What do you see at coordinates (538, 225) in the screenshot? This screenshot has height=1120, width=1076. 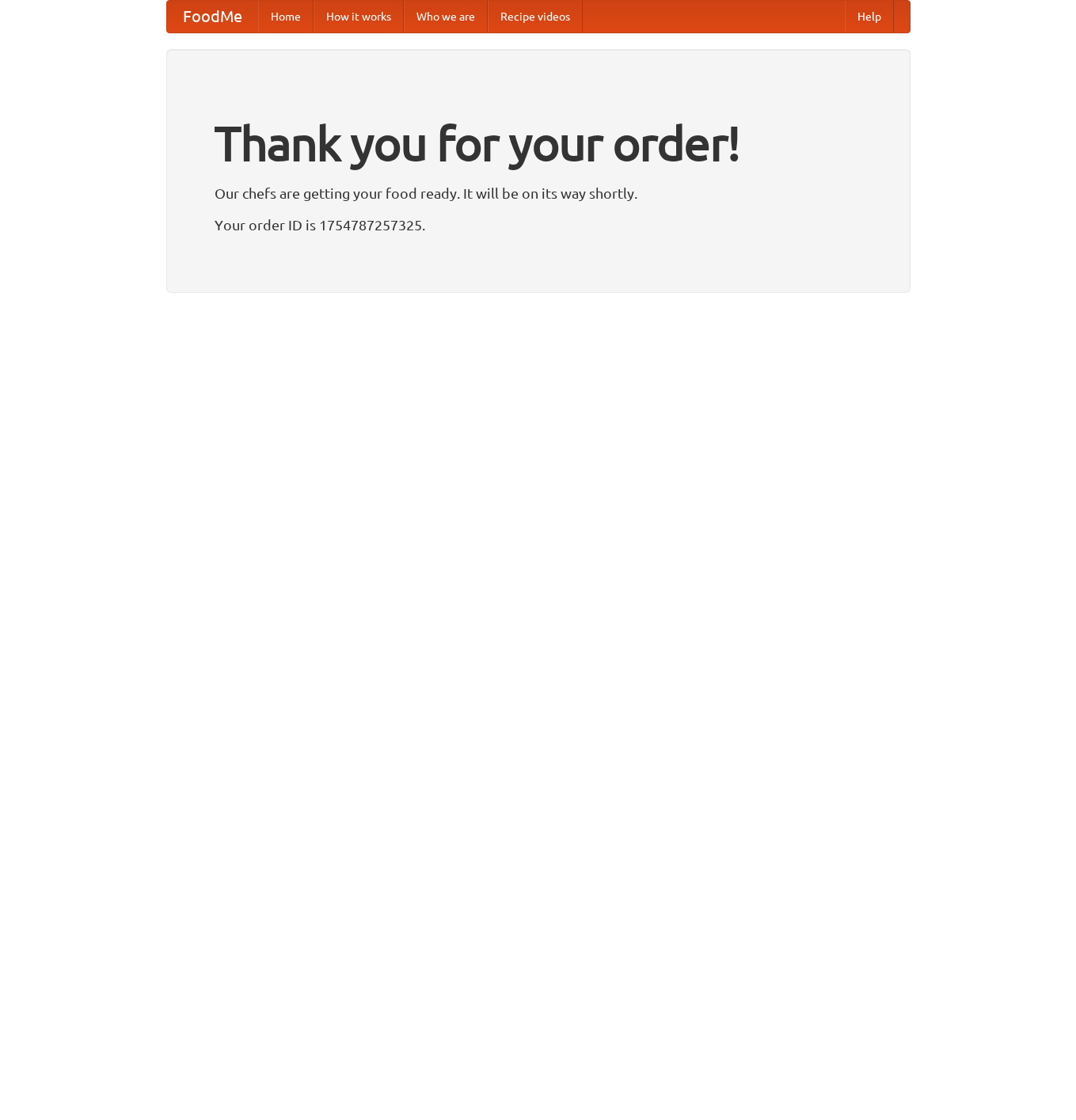 I see `p: Your order ID is 1754787257325.` at bounding box center [538, 225].